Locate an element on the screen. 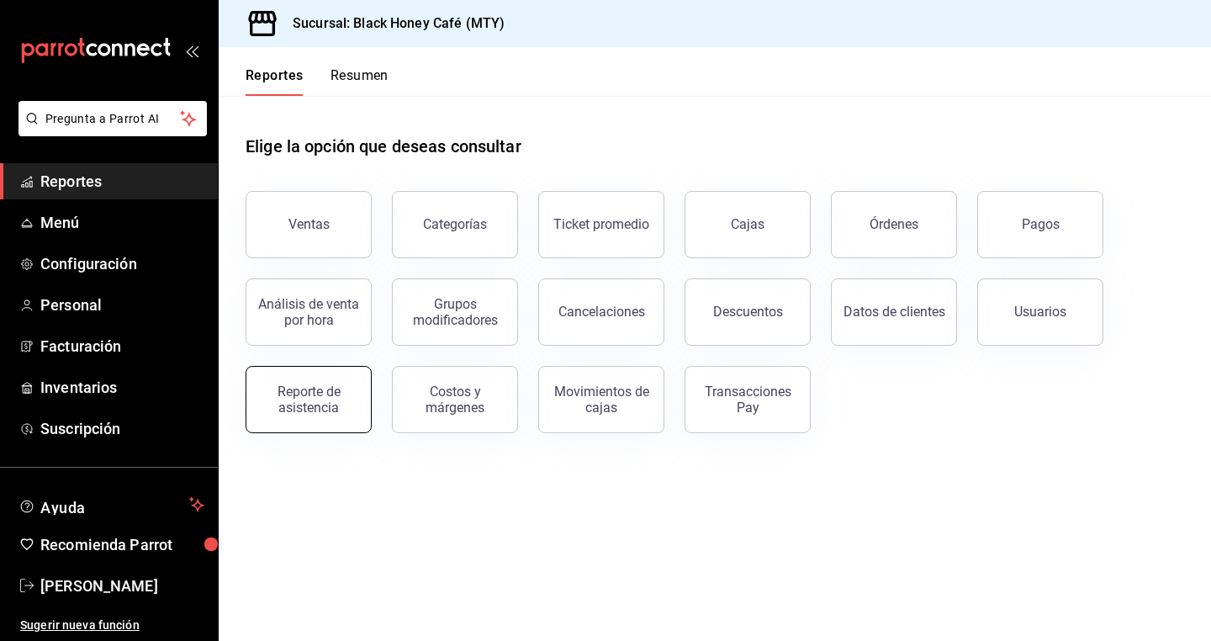 Image resolution: width=1211 pixels, height=641 pixels. div: Órdenes is located at coordinates (894, 224).